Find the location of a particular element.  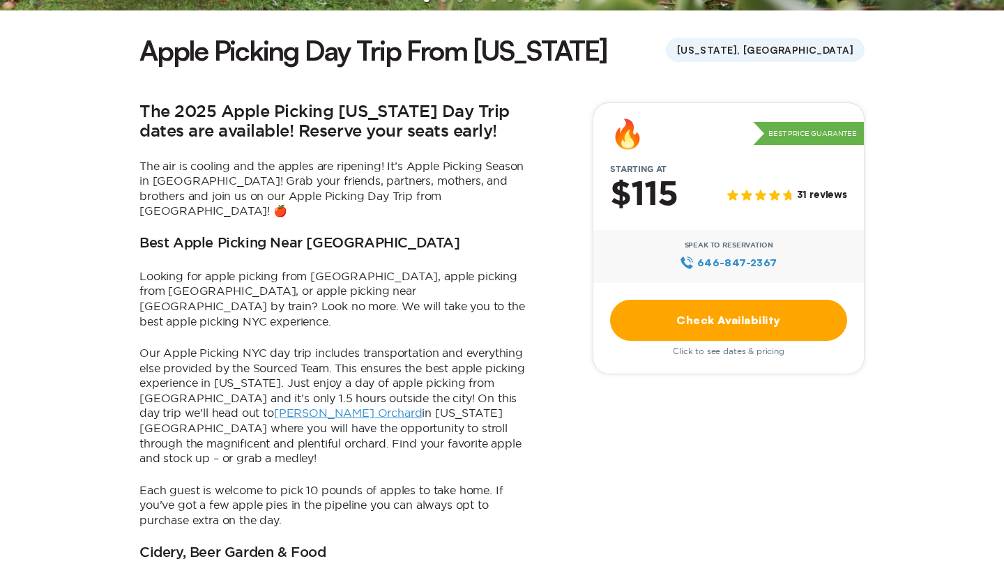

span: 646‍-847‍-2367 is located at coordinates (737, 263).